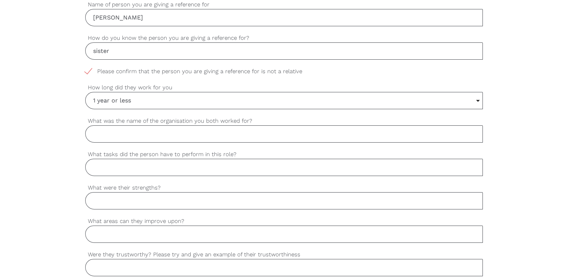 The image size is (568, 277). I want to click on label: What were their strengths?, so click(284, 188).